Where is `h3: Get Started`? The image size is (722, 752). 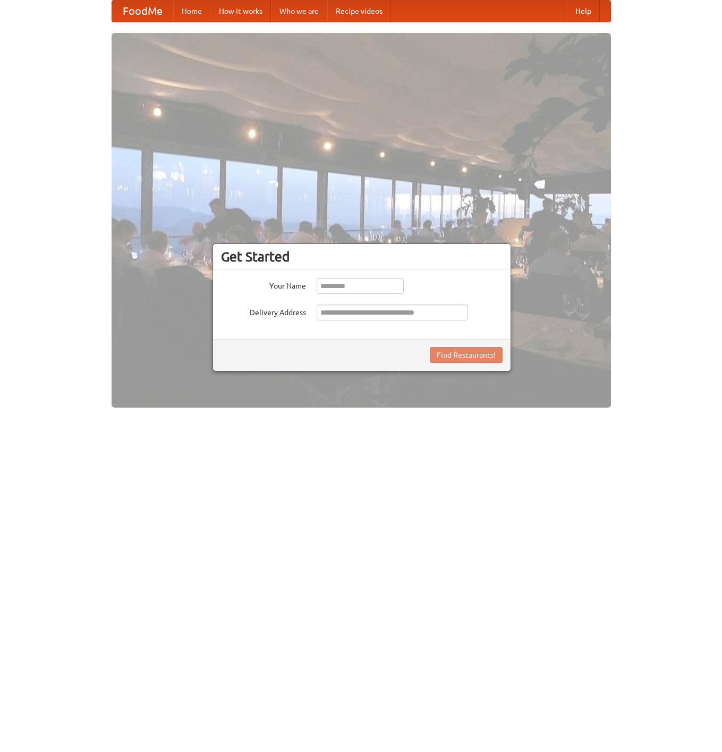 h3: Get Started is located at coordinates (362, 257).